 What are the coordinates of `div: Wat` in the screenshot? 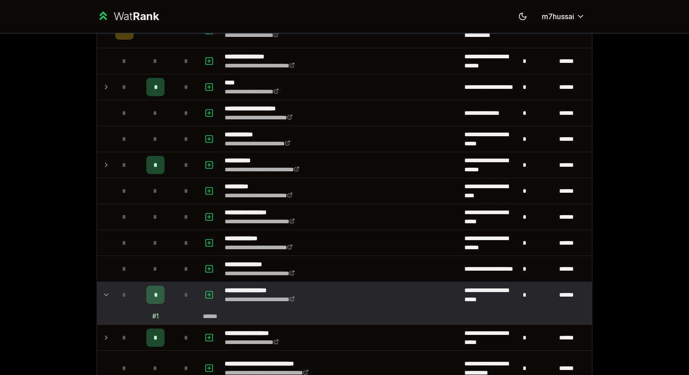 It's located at (136, 16).